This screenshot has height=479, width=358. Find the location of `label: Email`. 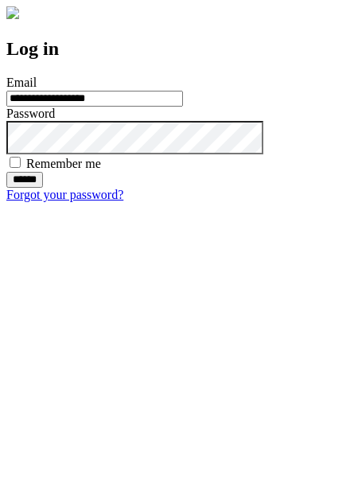

label: Email is located at coordinates (21, 82).